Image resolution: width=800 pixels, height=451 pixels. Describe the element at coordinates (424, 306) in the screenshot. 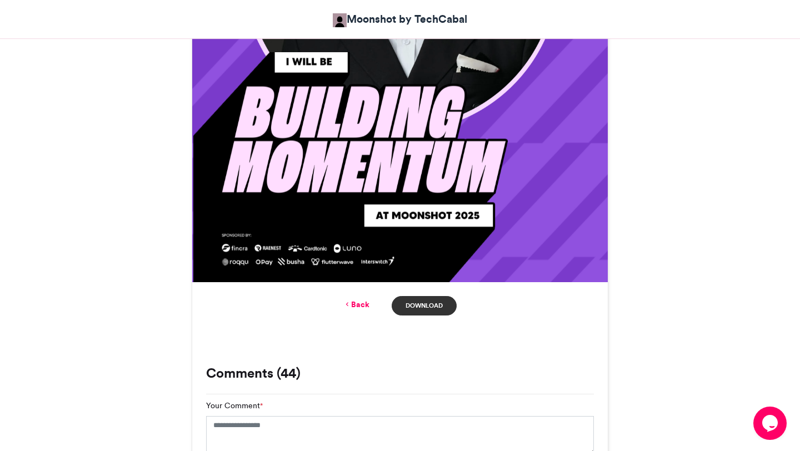

I see `a: Download` at that location.